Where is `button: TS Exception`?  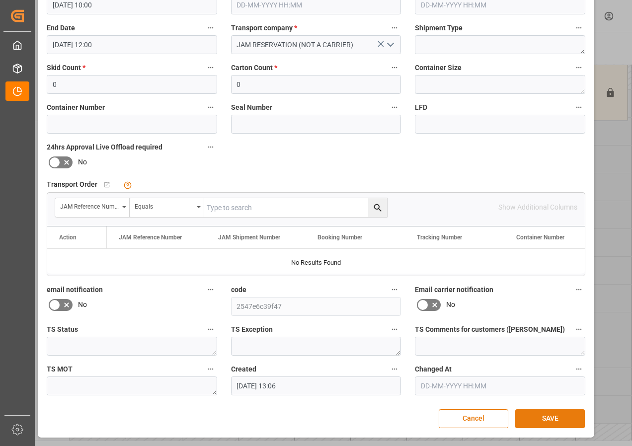 button: TS Exception is located at coordinates (394, 329).